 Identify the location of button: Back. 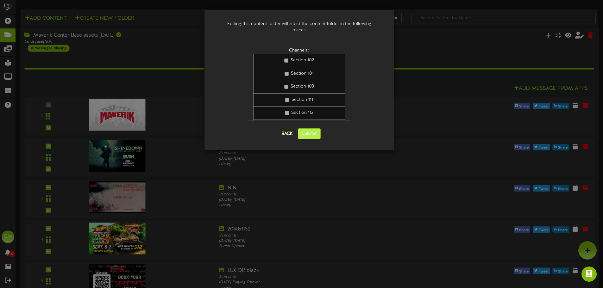
(287, 134).